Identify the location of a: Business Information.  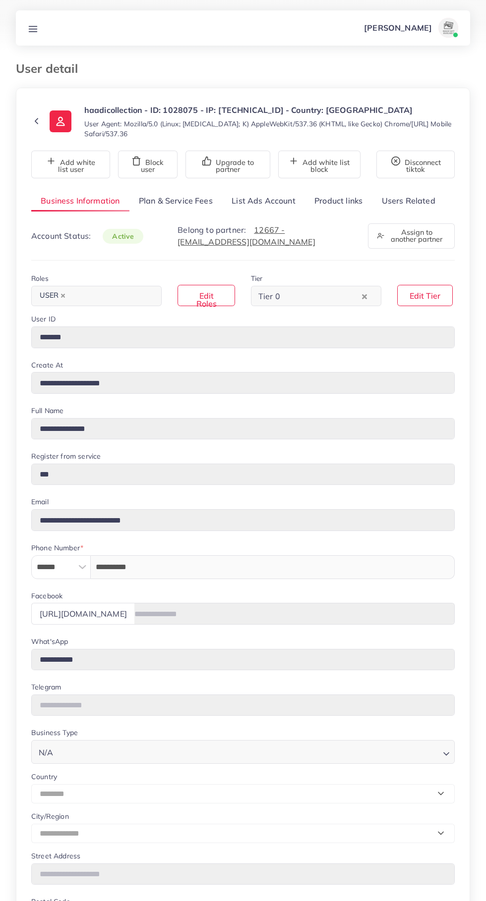
(80, 201).